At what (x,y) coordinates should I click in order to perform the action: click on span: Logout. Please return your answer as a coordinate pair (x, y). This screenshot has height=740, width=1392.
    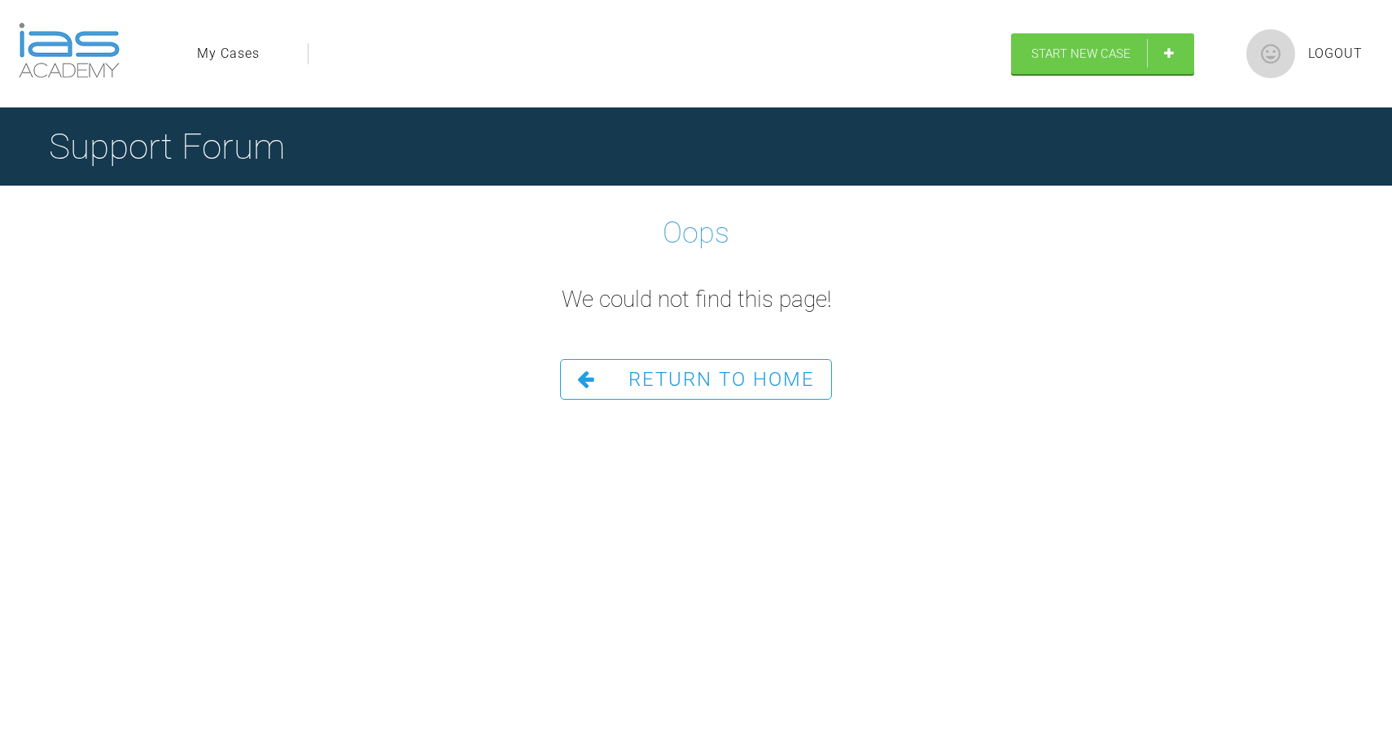
    Looking at the image, I should click on (1335, 54).